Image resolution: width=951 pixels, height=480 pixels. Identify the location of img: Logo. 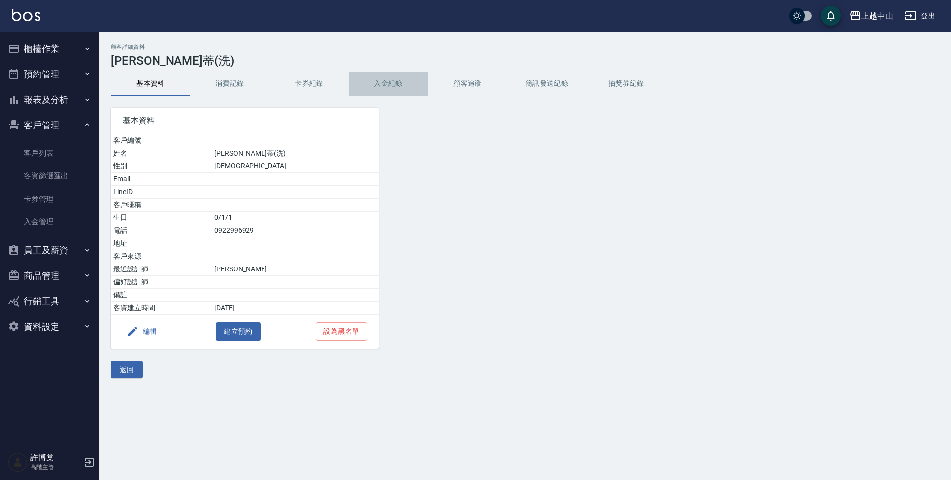
(26, 15).